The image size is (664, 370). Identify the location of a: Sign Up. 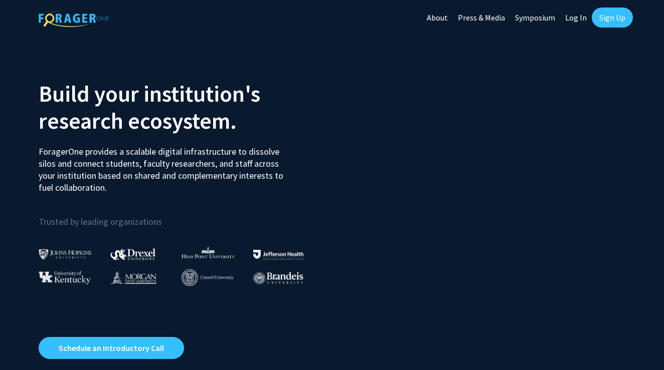
(612, 18).